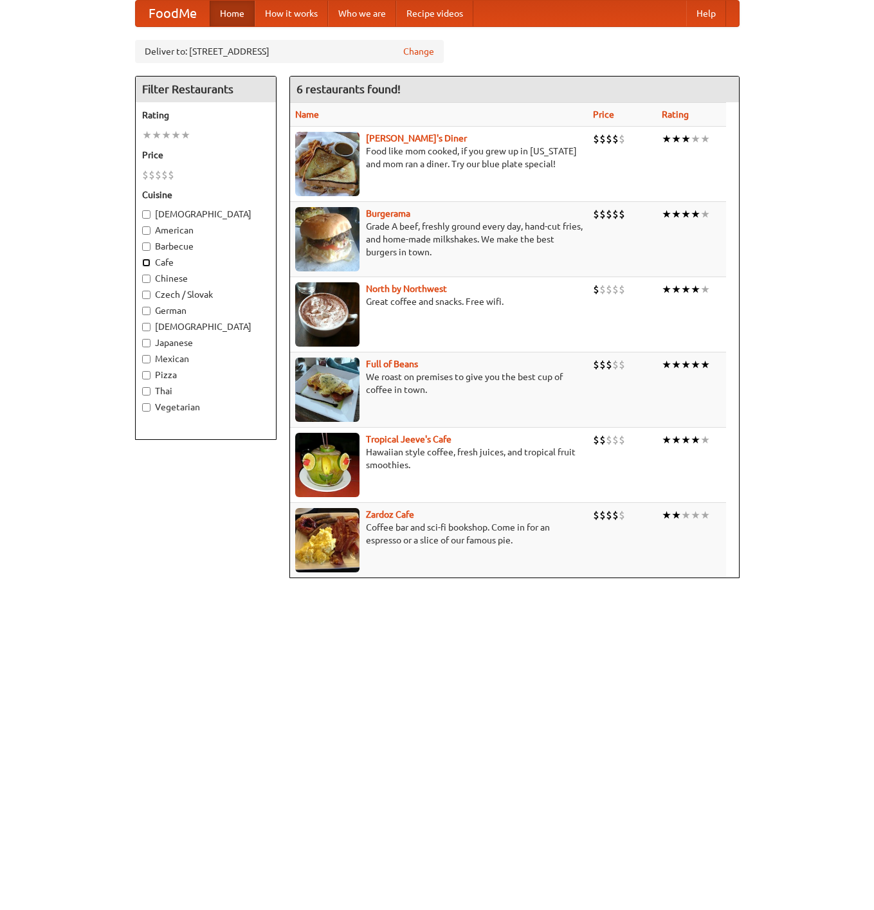 The width and height of the screenshot is (874, 910). I want to click on p: Hawaiian style coffee, fresh juices, and tropical fruit smoothies., so click(439, 458).